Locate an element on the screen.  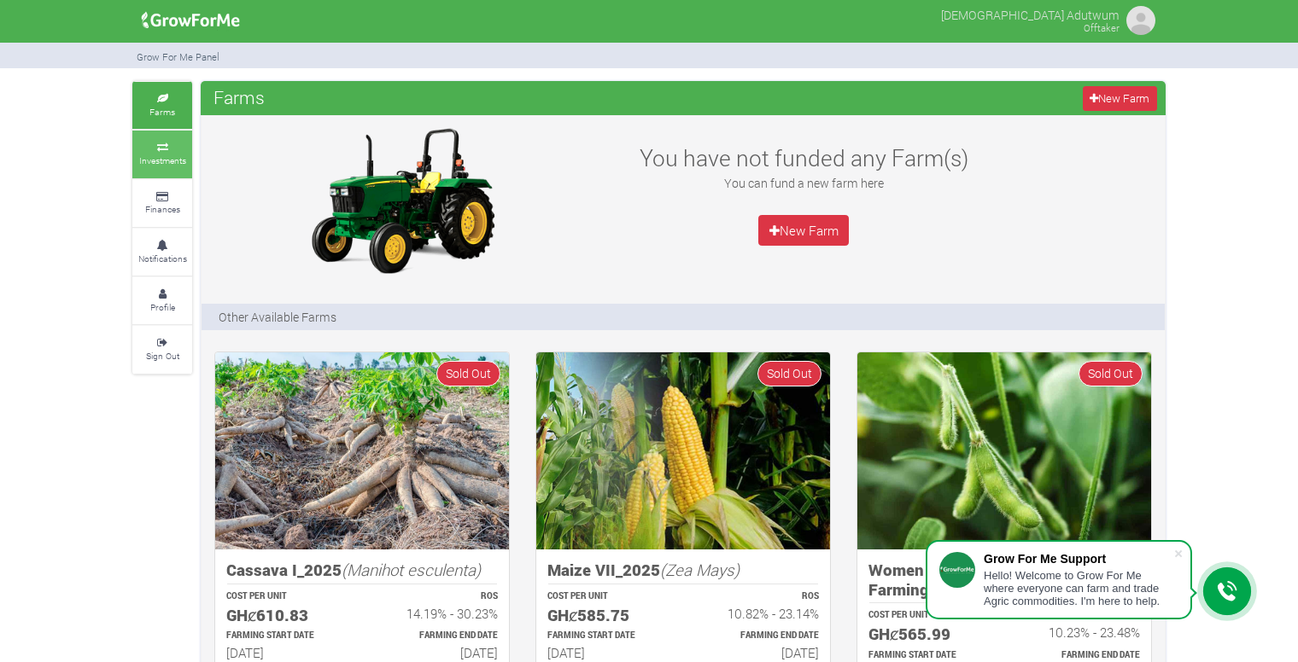
small: Finances is located at coordinates (162, 209).